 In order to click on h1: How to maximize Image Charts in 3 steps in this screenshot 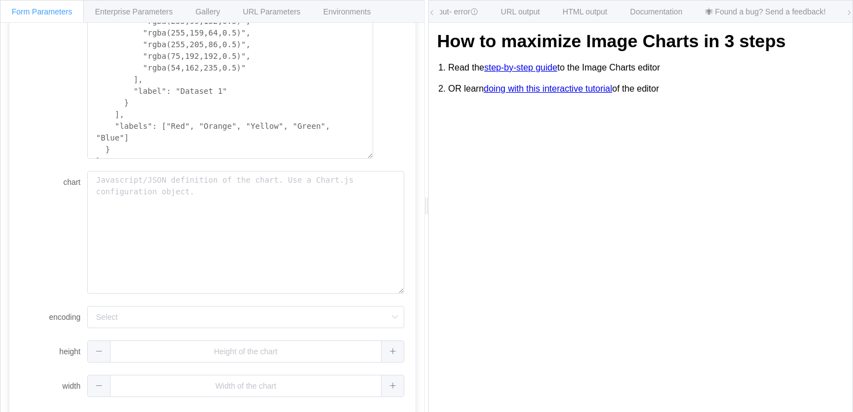, I will do `click(641, 41)`.